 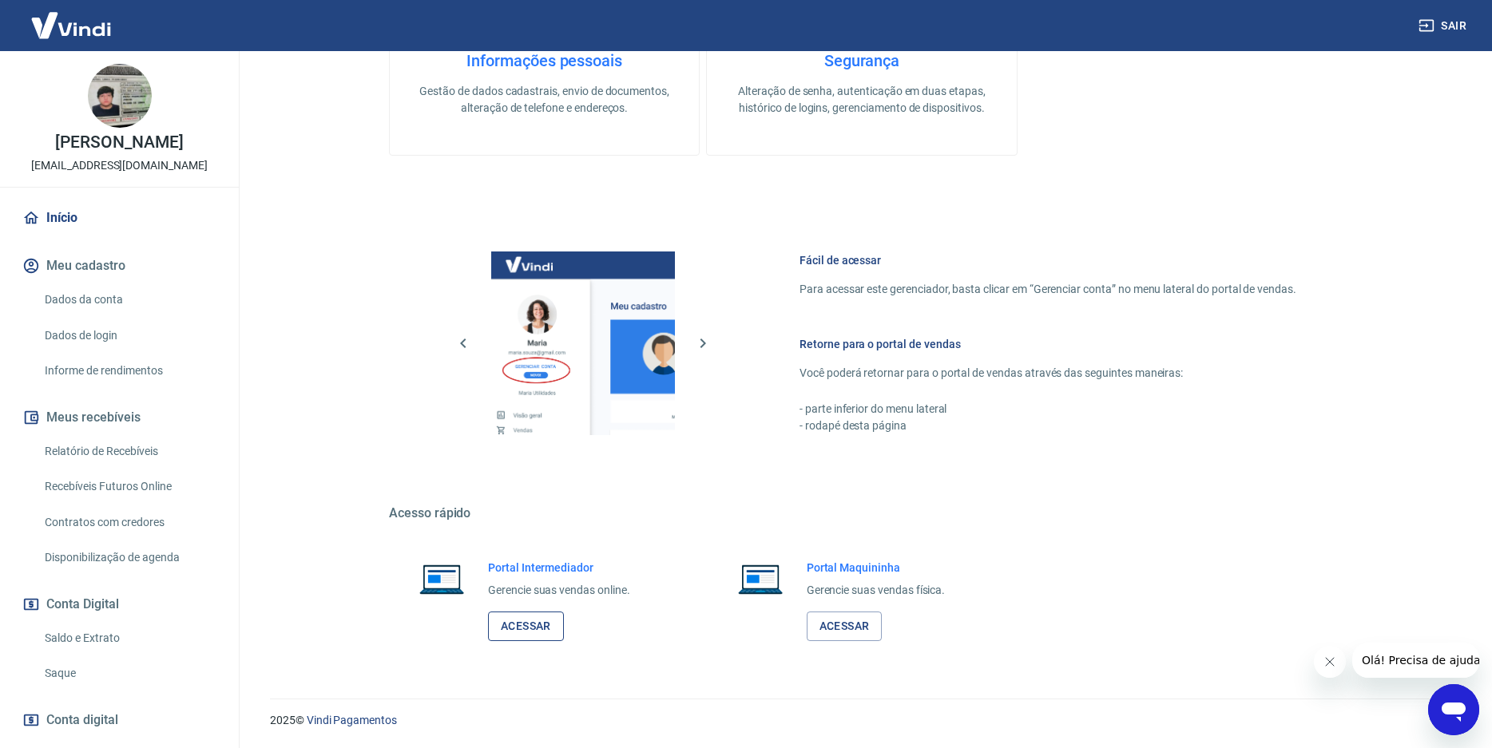 I want to click on h4: Segurança, so click(x=861, y=61).